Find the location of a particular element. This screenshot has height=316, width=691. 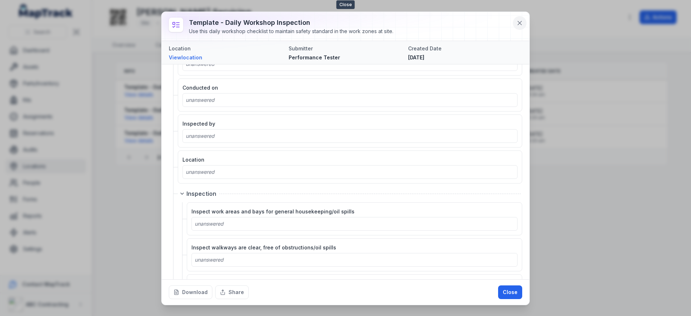

span: Performance Tester is located at coordinates (314, 57).